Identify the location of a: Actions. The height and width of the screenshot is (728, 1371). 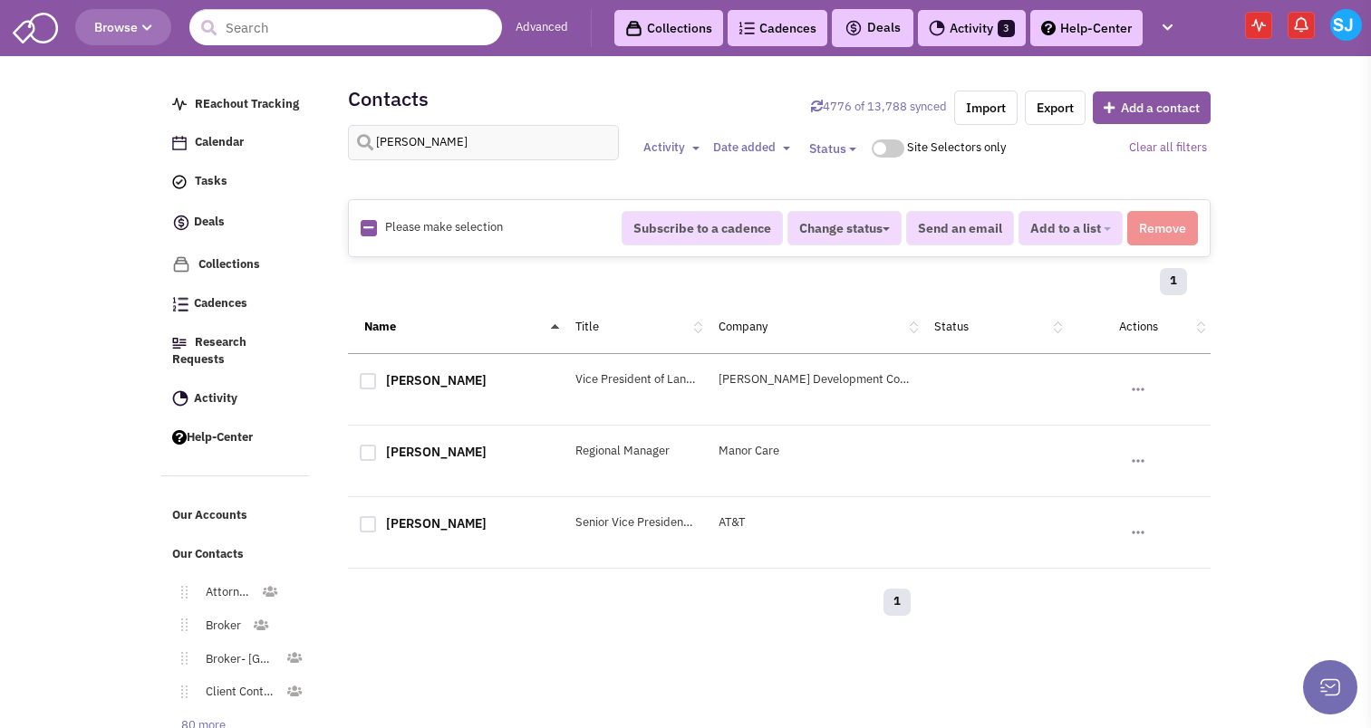
(1138, 326).